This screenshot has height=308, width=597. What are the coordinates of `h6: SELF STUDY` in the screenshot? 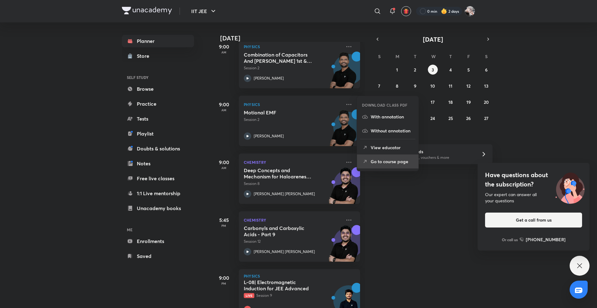 It's located at (158, 77).